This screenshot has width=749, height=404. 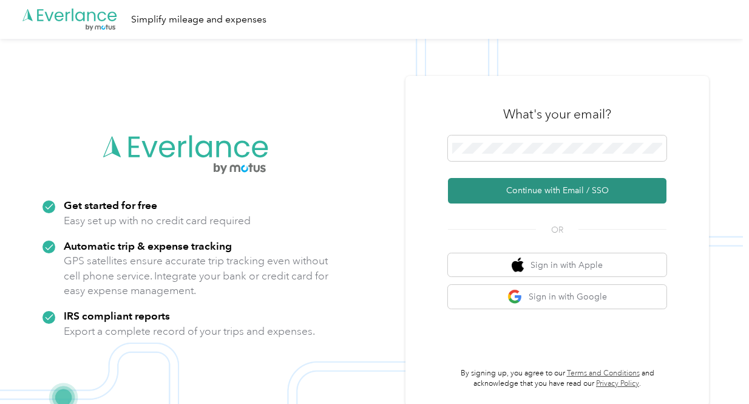 What do you see at coordinates (557, 114) in the screenshot?
I see `h3: What's your email?` at bounding box center [557, 114].